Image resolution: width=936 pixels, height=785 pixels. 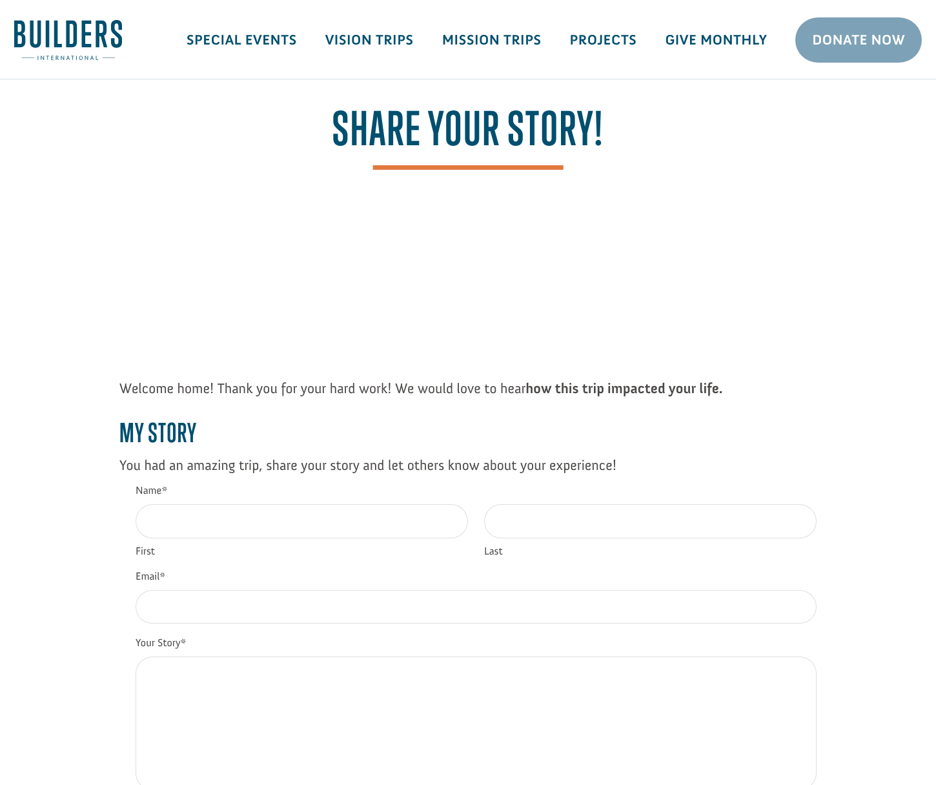 What do you see at coordinates (604, 40) in the screenshot?
I see `a: Projects` at bounding box center [604, 40].